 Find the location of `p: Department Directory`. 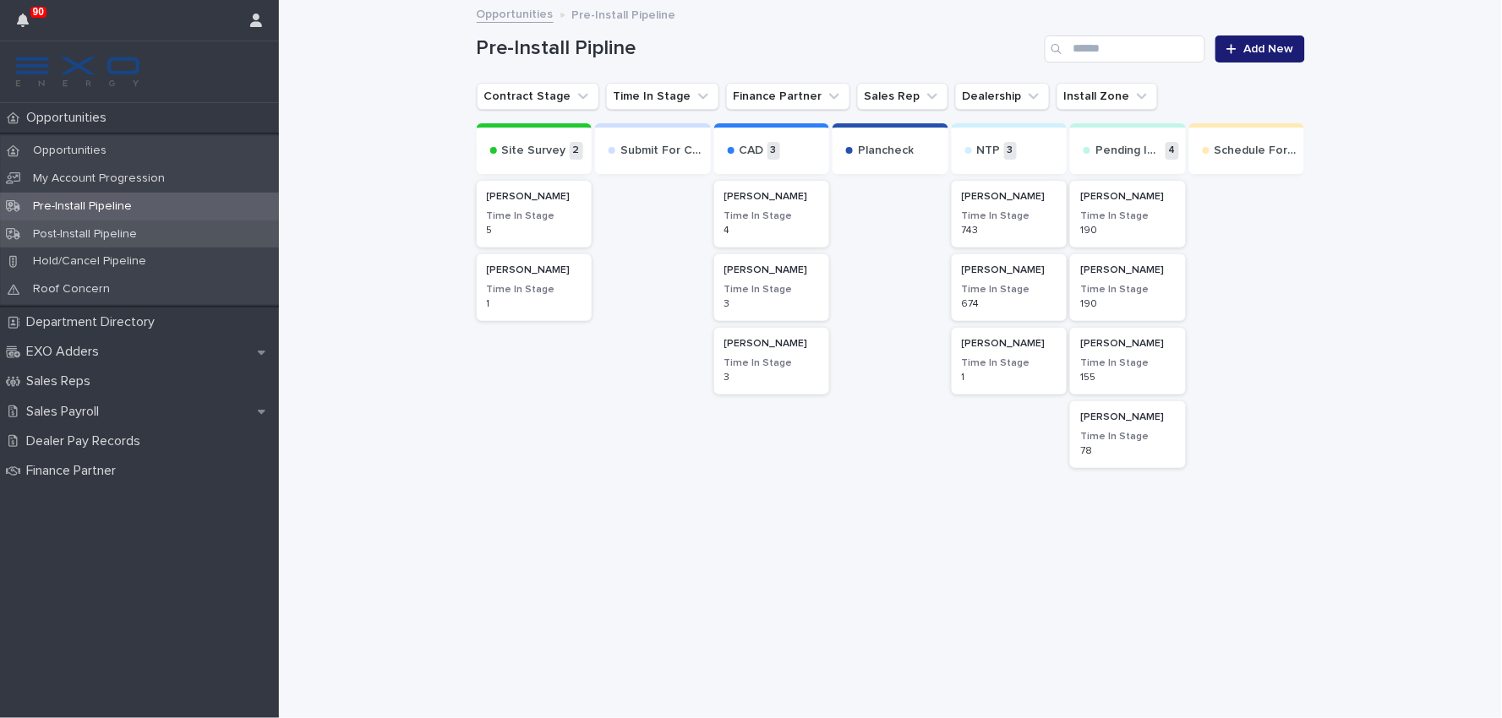

p: Department Directory is located at coordinates (94, 322).